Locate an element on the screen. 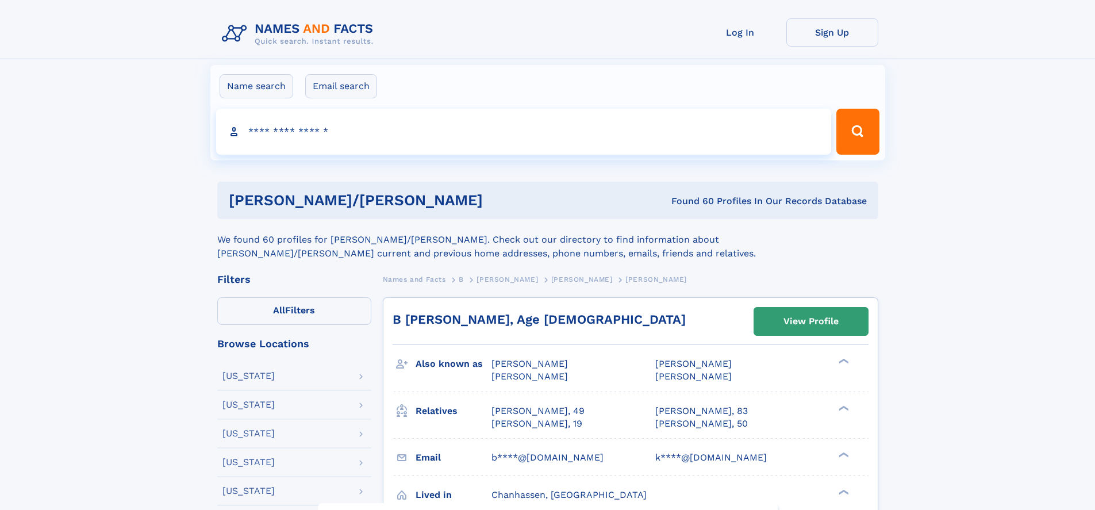  a: Sign Up is located at coordinates (833, 32).